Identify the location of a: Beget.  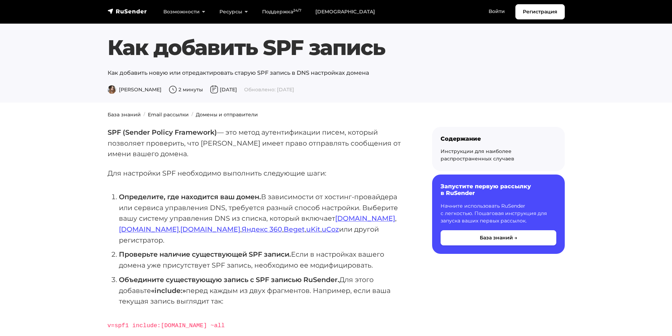
(294, 229).